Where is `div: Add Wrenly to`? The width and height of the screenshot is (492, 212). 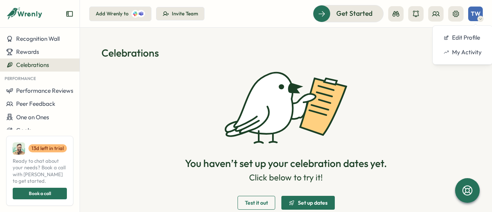 div: Add Wrenly to is located at coordinates (112, 14).